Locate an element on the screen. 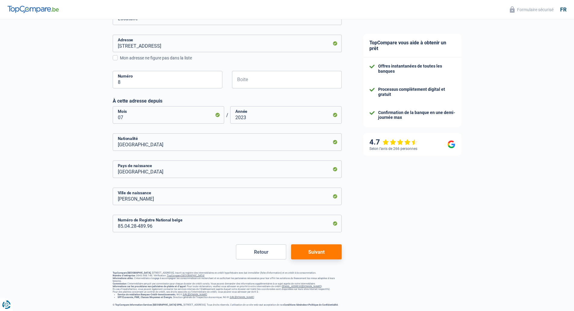 This screenshot has height=311, width=574. p: : L’intermédiaire perçoit une commission pour chaque dossier de crédit conclu. Vous pouvez demand... is located at coordinates (227, 283).